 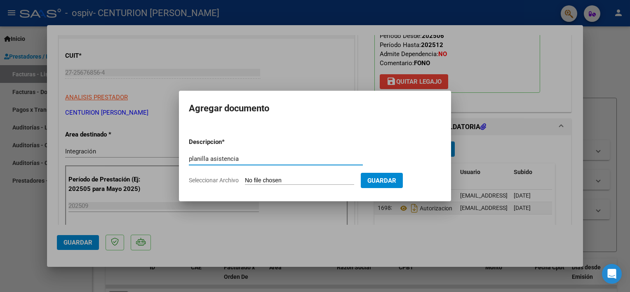 I want to click on button: Guardar, so click(x=382, y=180).